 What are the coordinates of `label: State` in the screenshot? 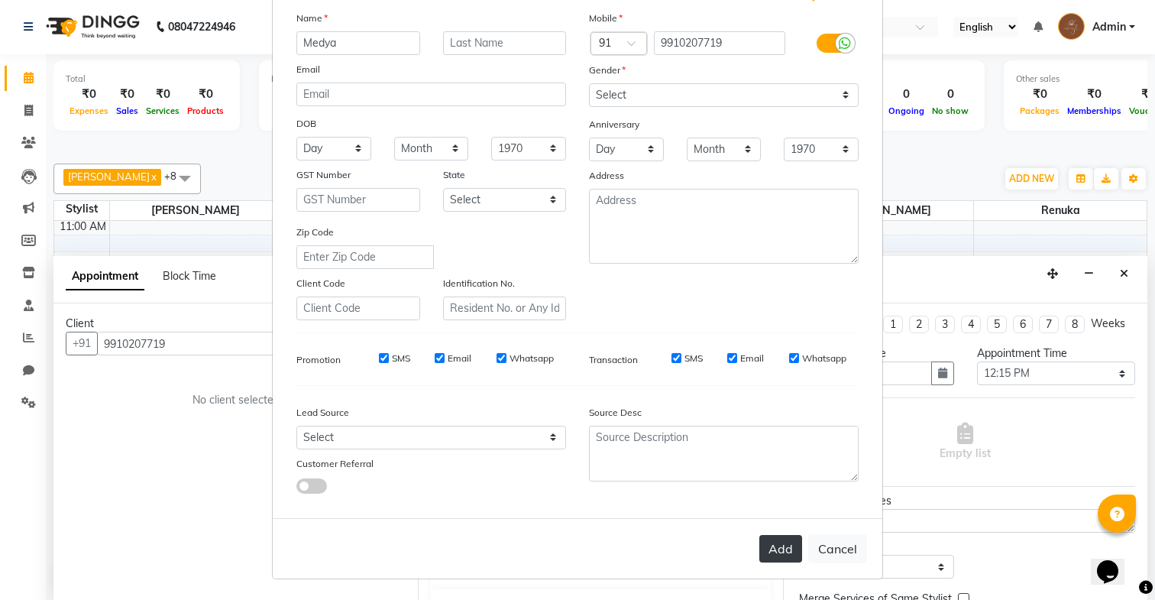 It's located at (454, 175).